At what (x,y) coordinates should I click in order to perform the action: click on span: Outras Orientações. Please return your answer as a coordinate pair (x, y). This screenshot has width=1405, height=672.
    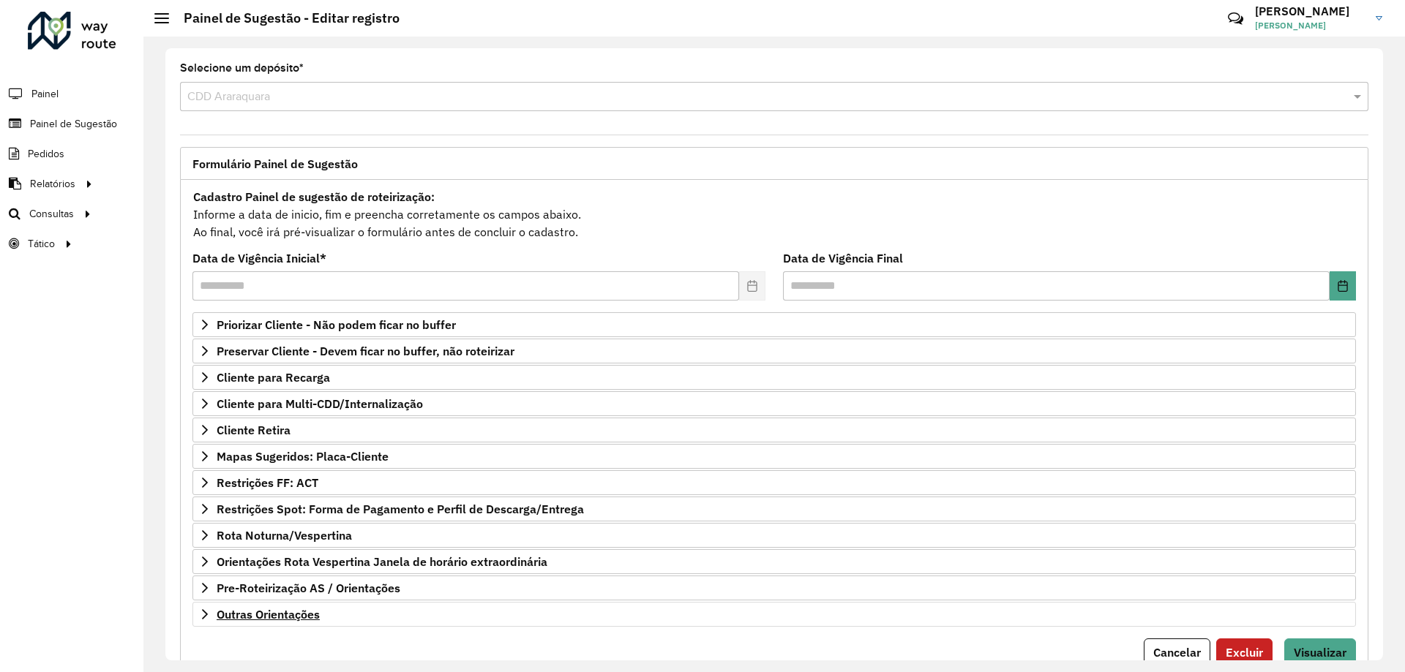
    Looking at the image, I should click on (268, 615).